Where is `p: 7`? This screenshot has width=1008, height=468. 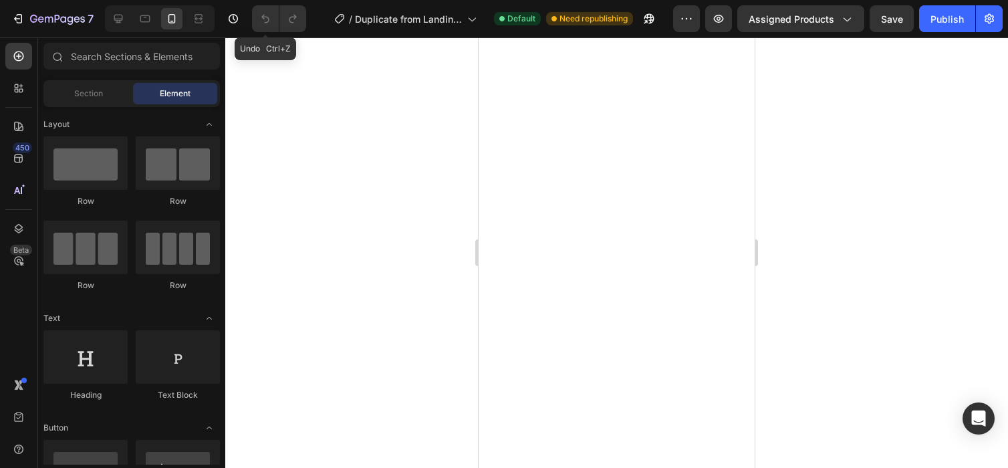 p: 7 is located at coordinates (90, 19).